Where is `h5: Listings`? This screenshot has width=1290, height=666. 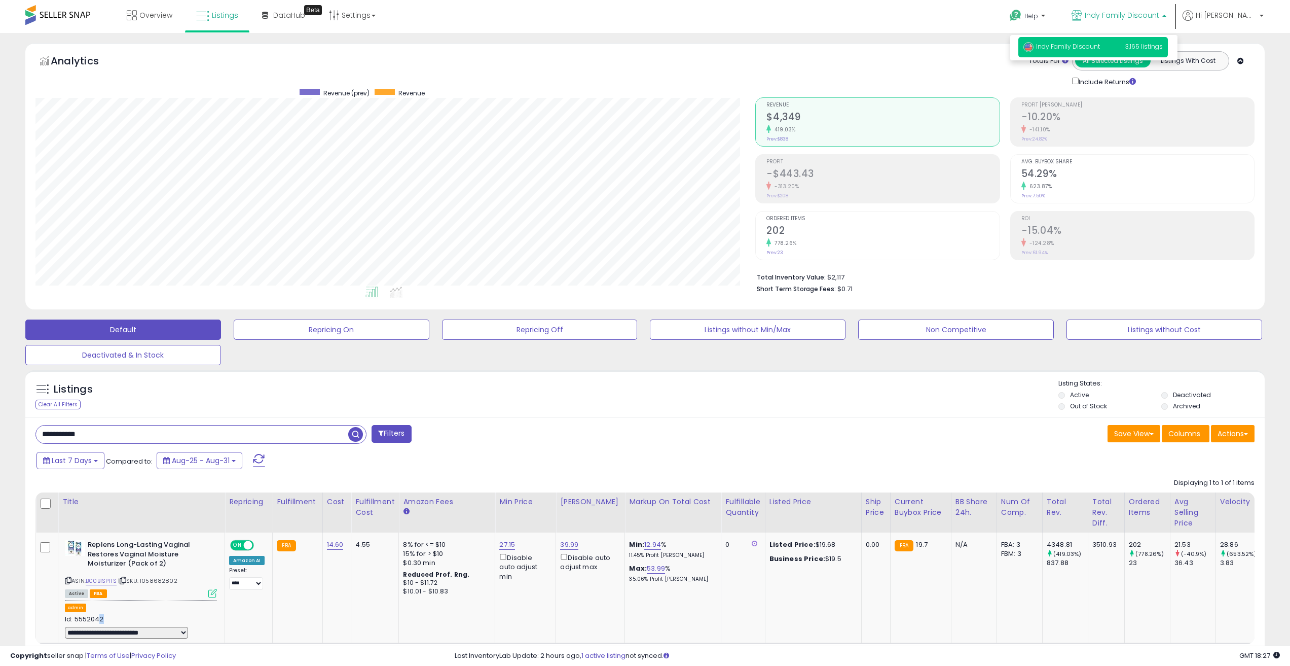
h5: Listings is located at coordinates (73, 389).